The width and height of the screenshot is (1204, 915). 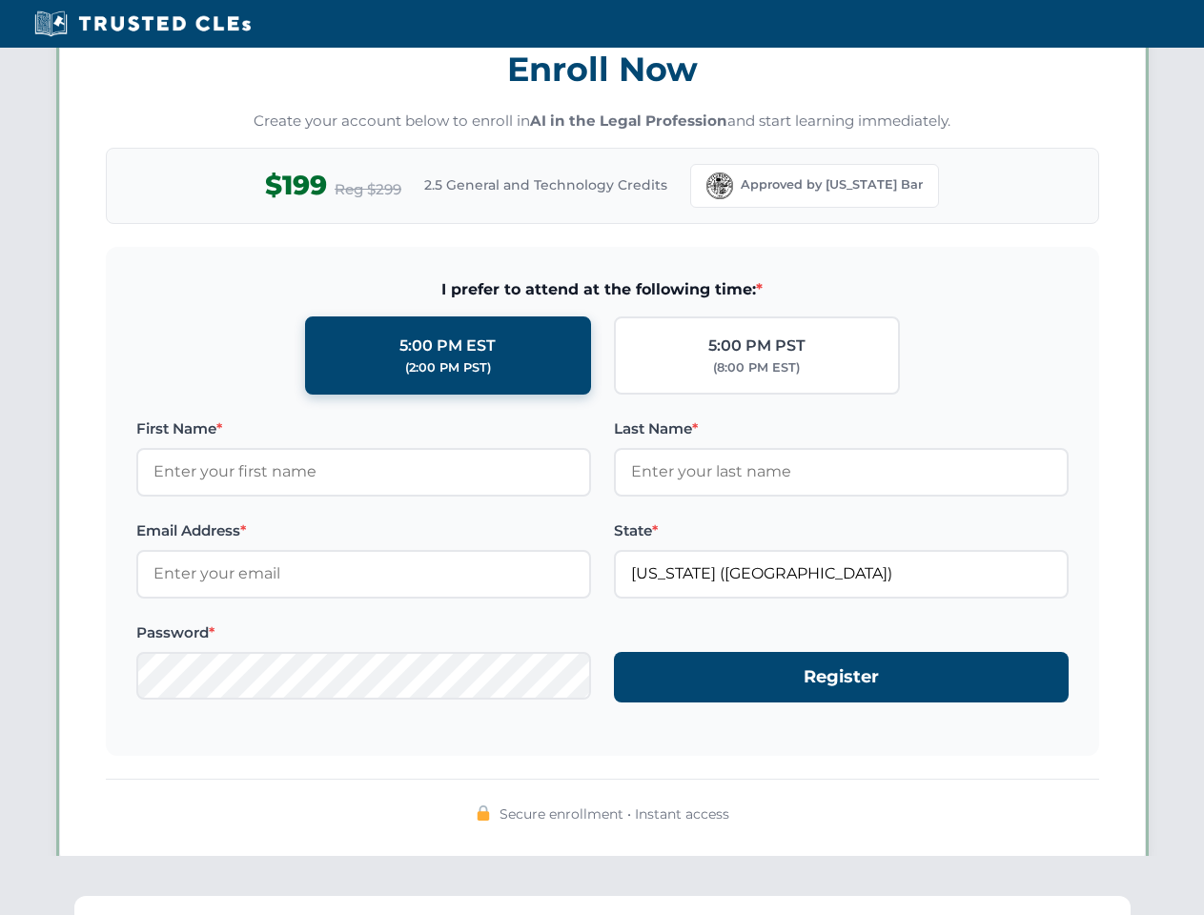 I want to click on label: Last Name, so click(x=841, y=429).